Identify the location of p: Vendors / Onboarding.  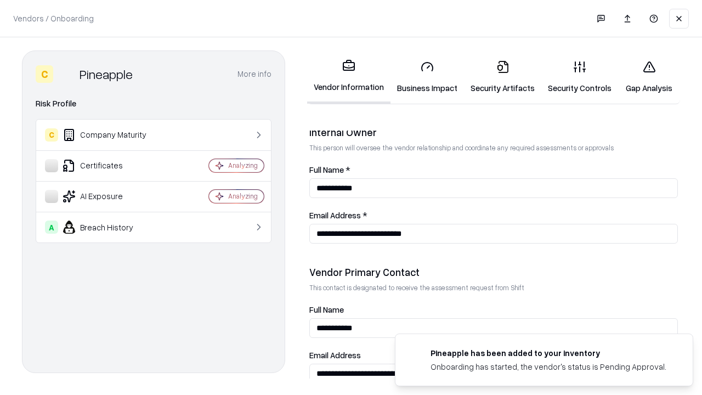
(53, 18).